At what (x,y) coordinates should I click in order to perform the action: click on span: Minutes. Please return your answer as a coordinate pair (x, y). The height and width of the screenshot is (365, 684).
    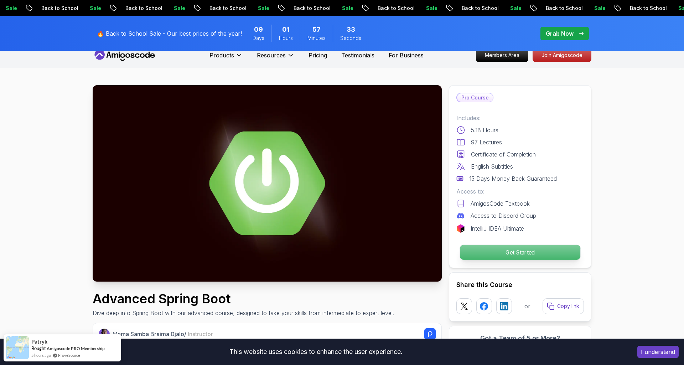
    Looking at the image, I should click on (316, 38).